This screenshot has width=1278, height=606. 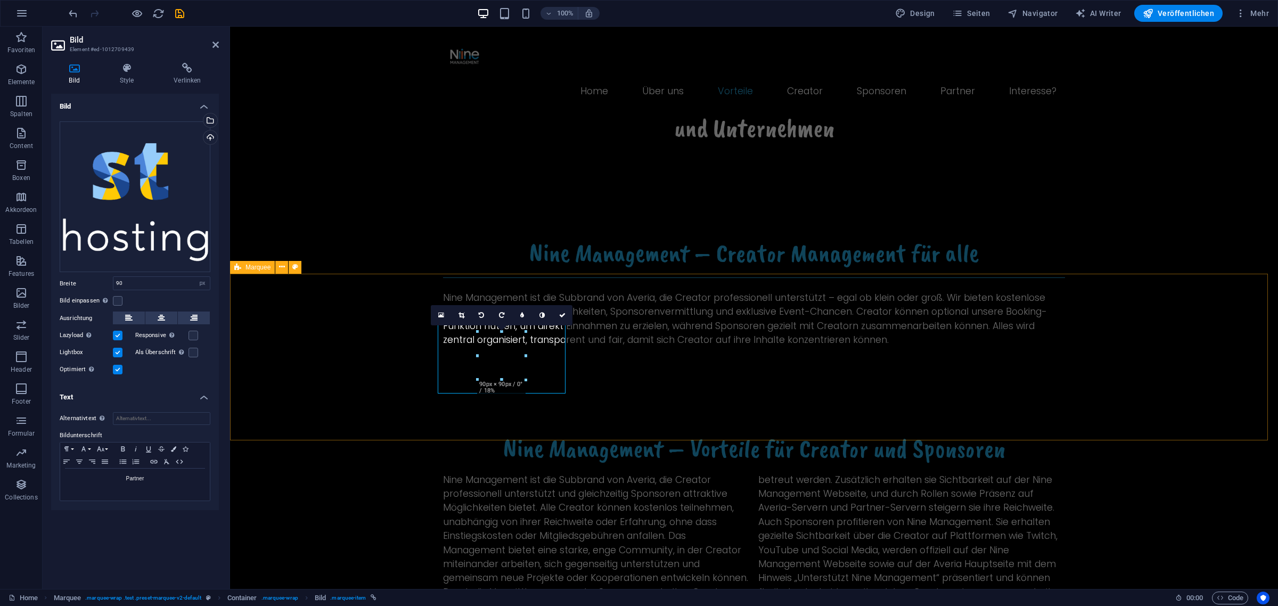 What do you see at coordinates (135, 197) in the screenshot?
I see `div: sthostinglogo-IRmgZJFTc9z2SrLWMjAuog.png` at bounding box center [135, 197].